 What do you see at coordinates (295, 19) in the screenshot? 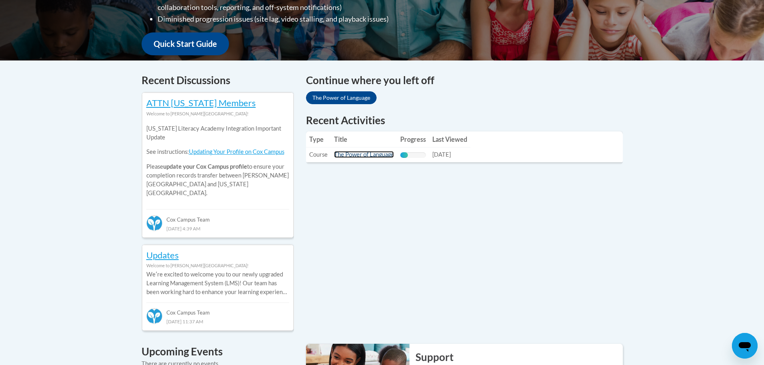
I see `li: Diminished progression issues (site lag, video stalling, and playback issues)` at bounding box center [295, 19].